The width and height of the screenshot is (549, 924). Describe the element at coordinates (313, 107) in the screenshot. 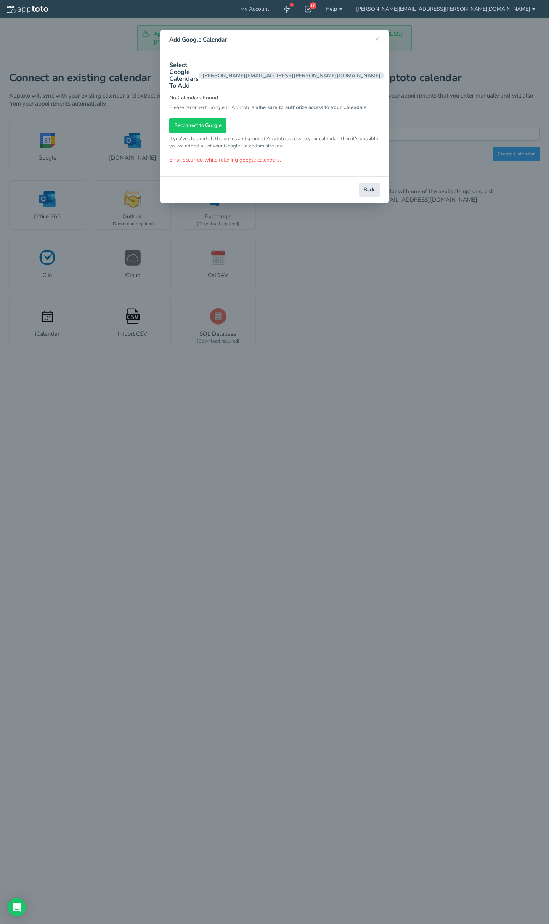

I see `strong: be sure to authorize access to your Calendars` at that location.